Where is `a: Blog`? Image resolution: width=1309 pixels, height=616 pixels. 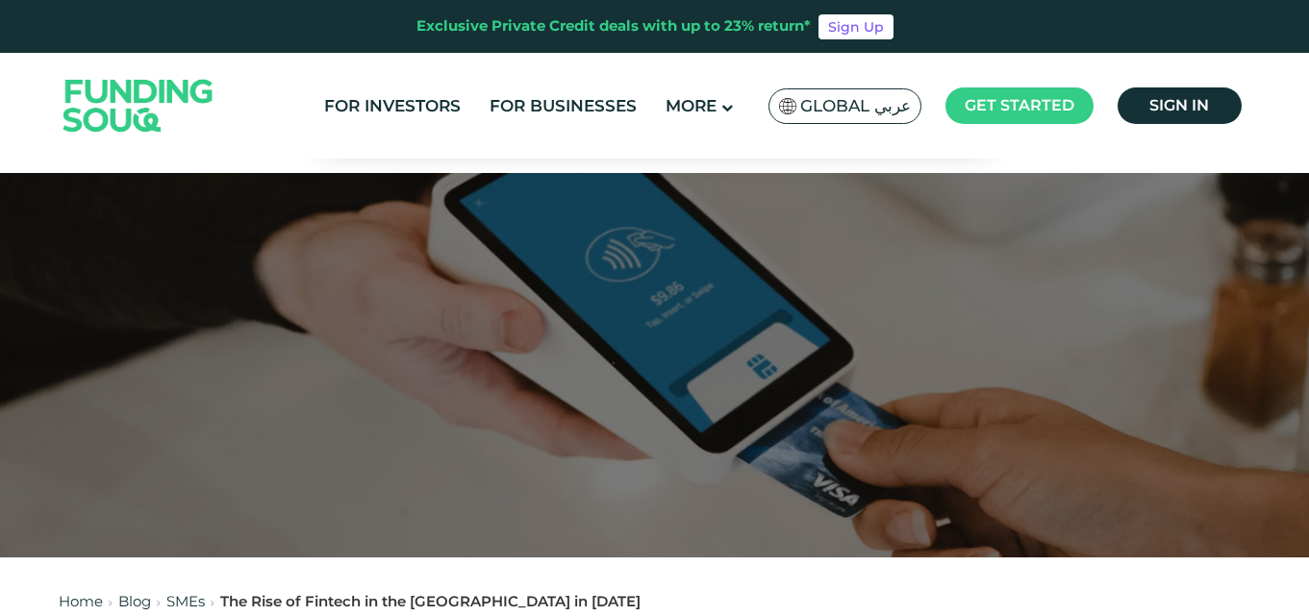 a: Blog is located at coordinates (135, 601).